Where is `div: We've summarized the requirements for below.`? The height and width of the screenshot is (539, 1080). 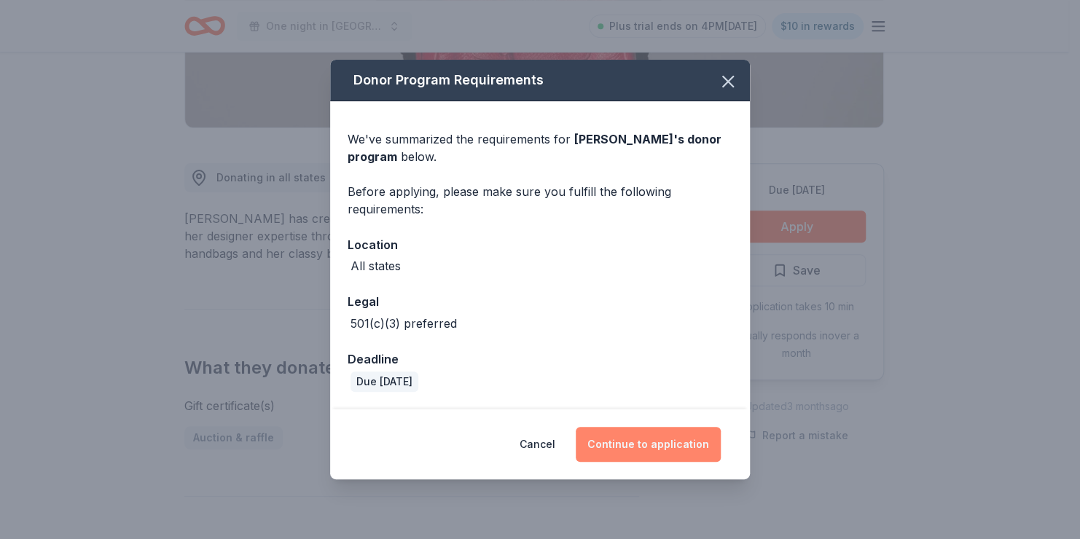
div: We've summarized the requirements for below. is located at coordinates (540, 148).